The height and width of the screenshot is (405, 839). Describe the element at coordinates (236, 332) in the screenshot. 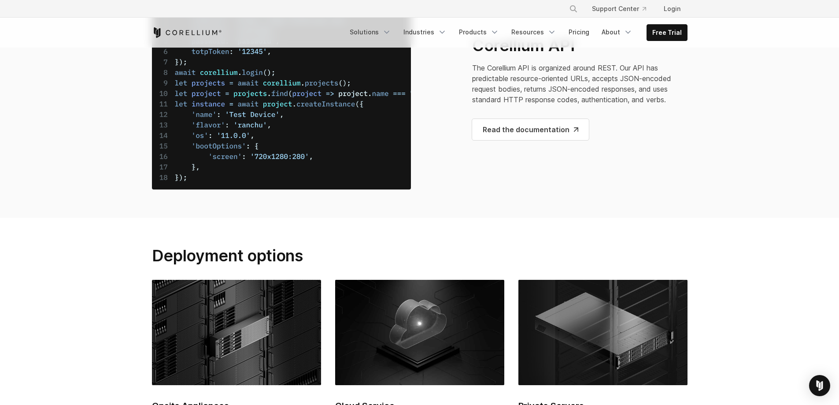

I see `img: Onsite Appliances for Corellium server and desktop appliances` at that location.